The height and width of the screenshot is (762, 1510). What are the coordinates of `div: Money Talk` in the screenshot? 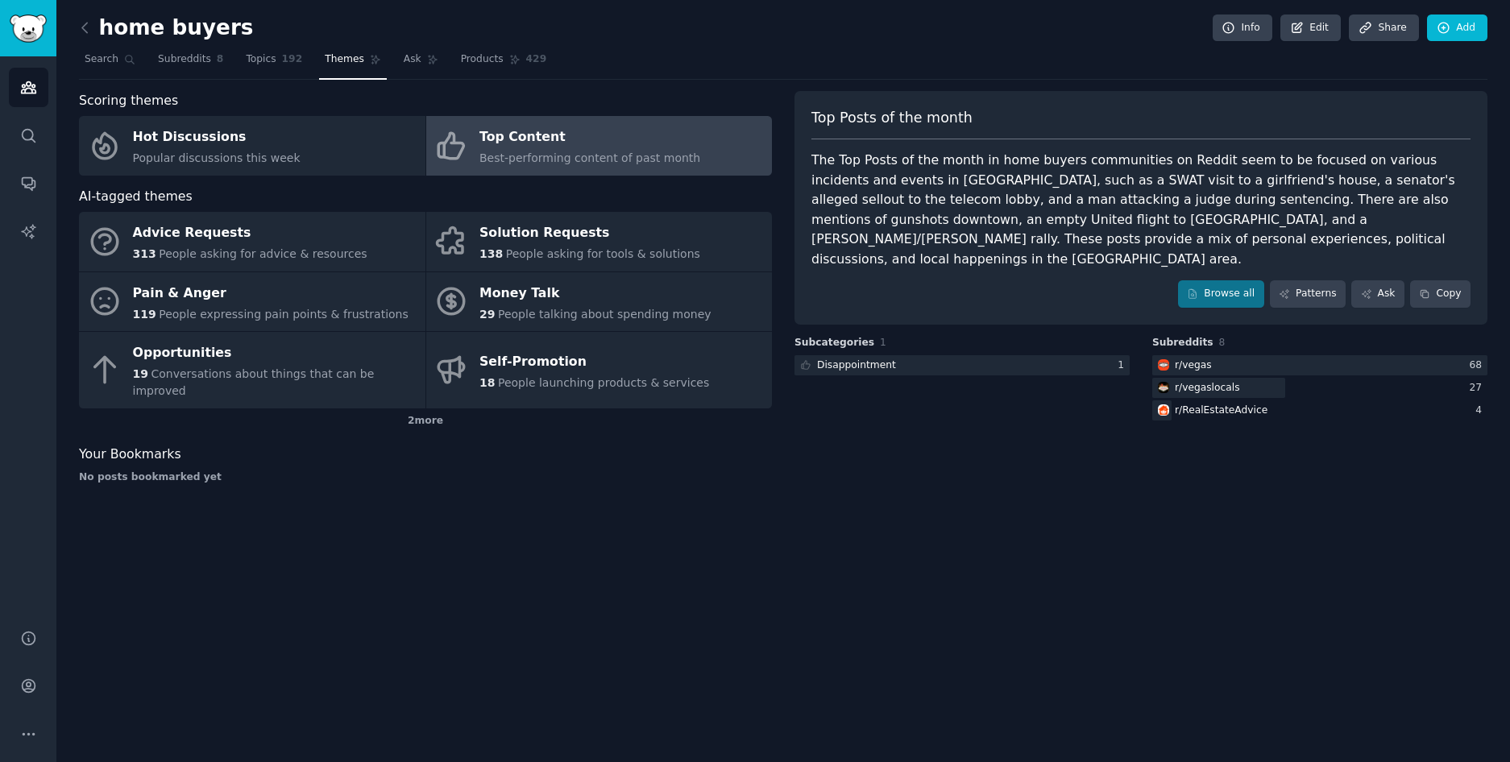 It's located at (595, 293).